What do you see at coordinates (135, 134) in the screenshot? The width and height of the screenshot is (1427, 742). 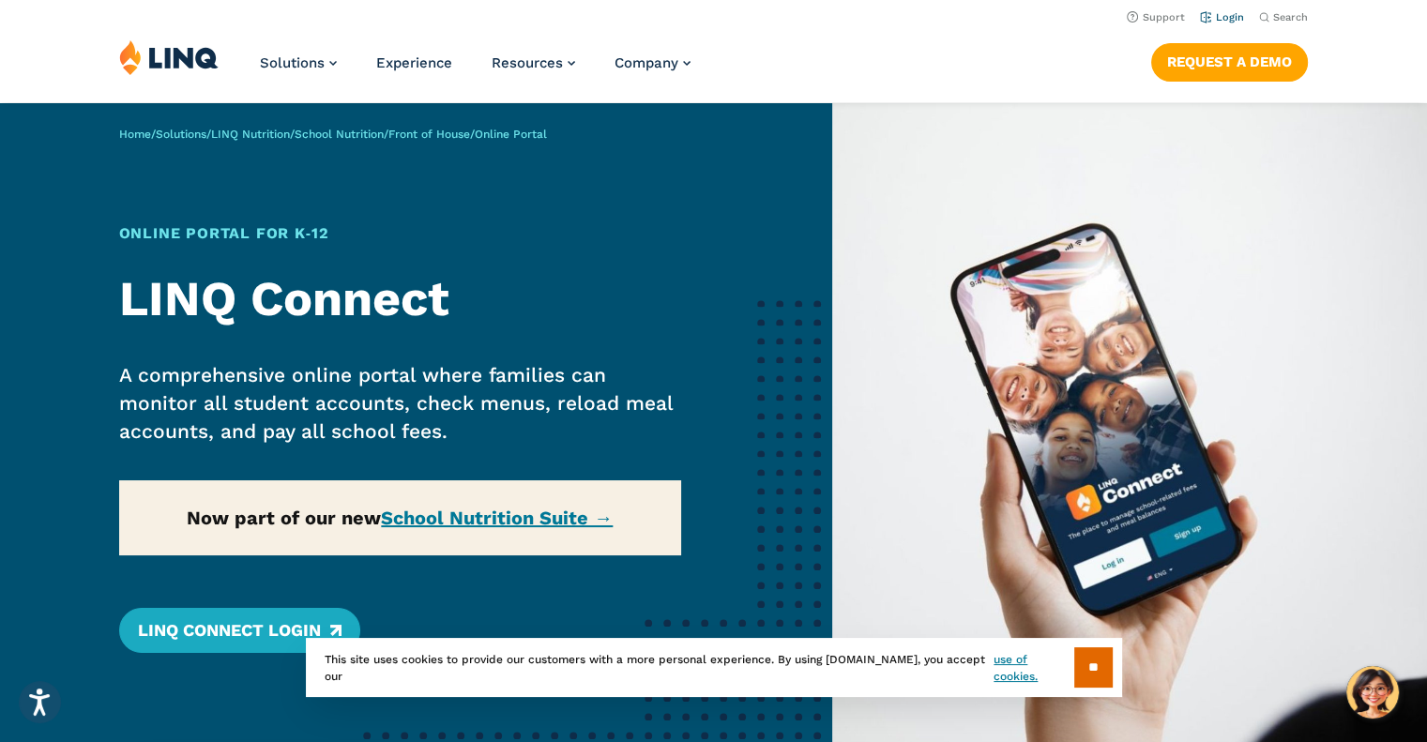 I see `a: Home` at bounding box center [135, 134].